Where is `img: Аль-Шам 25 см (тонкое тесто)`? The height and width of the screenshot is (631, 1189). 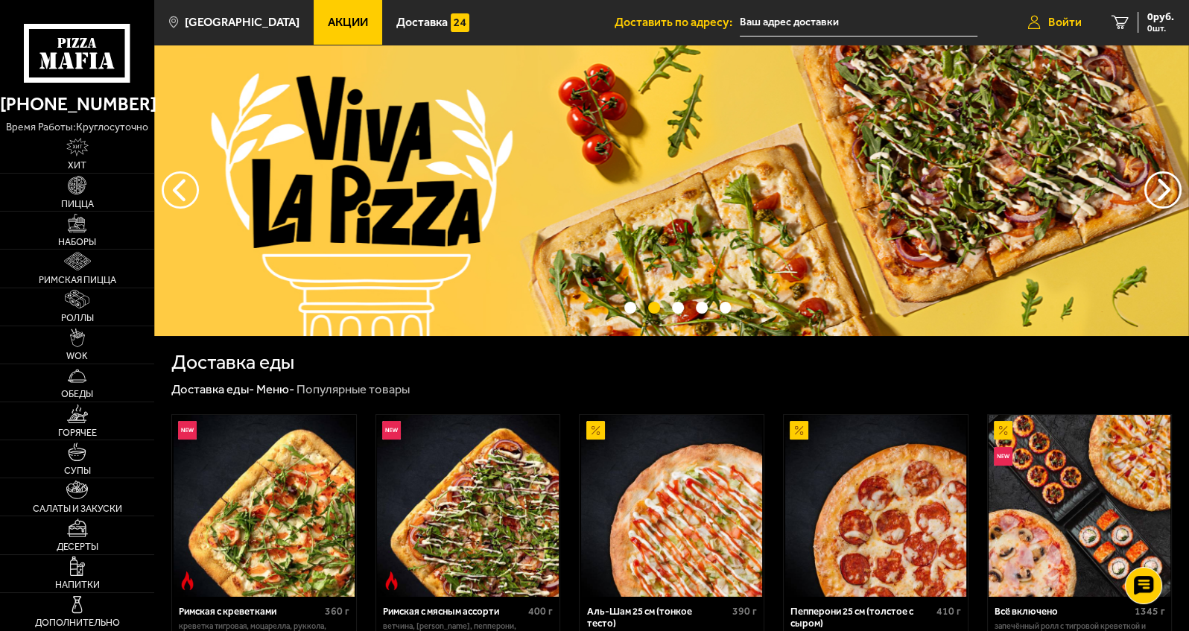 img: Аль-Шам 25 см (тонкое тесто) is located at coordinates (672, 506).